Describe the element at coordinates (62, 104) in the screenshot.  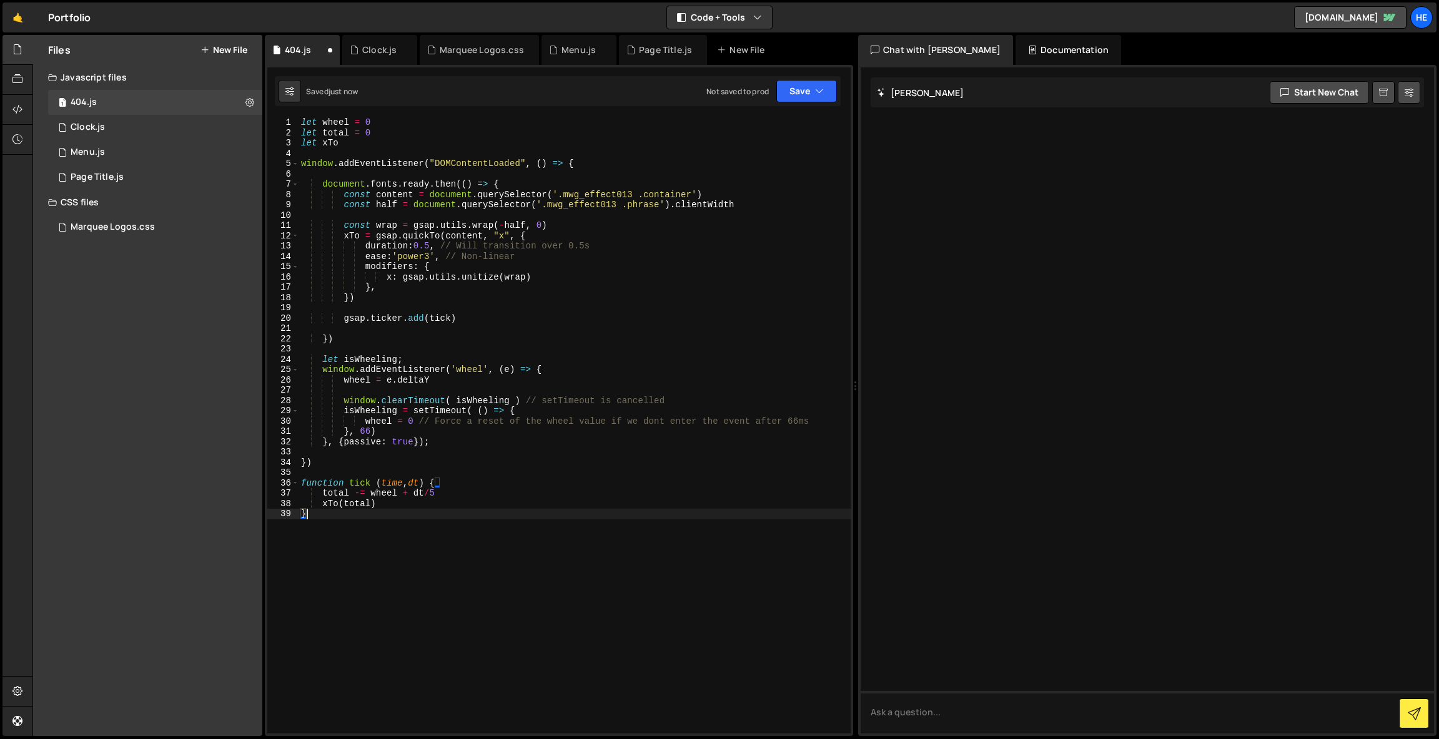
I see `span: 1` at that location.